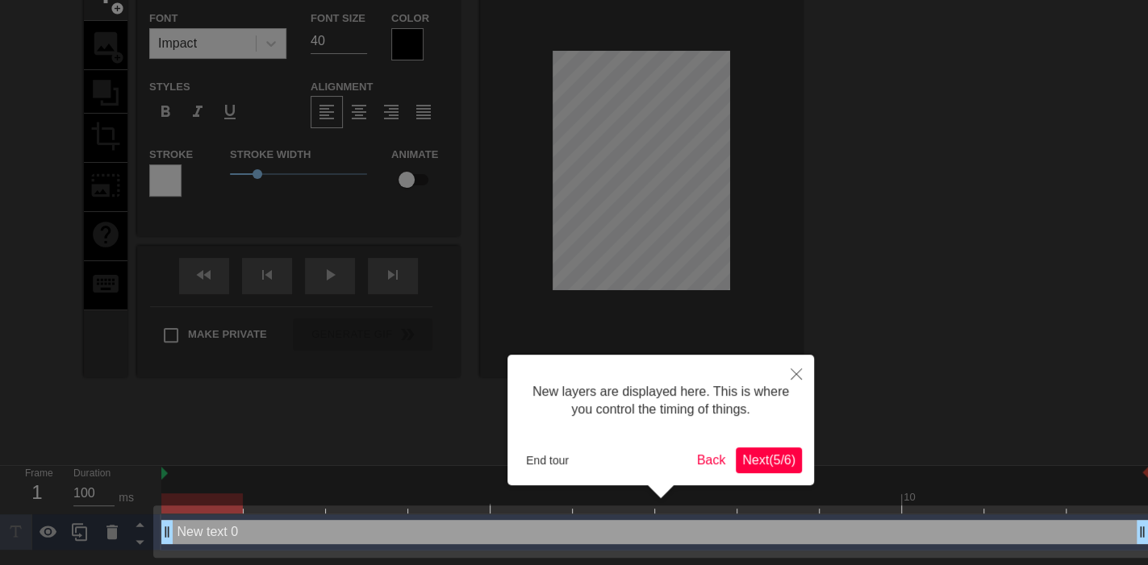 The image size is (1148, 565). Describe the element at coordinates (547, 460) in the screenshot. I see `button: End tour` at that location.